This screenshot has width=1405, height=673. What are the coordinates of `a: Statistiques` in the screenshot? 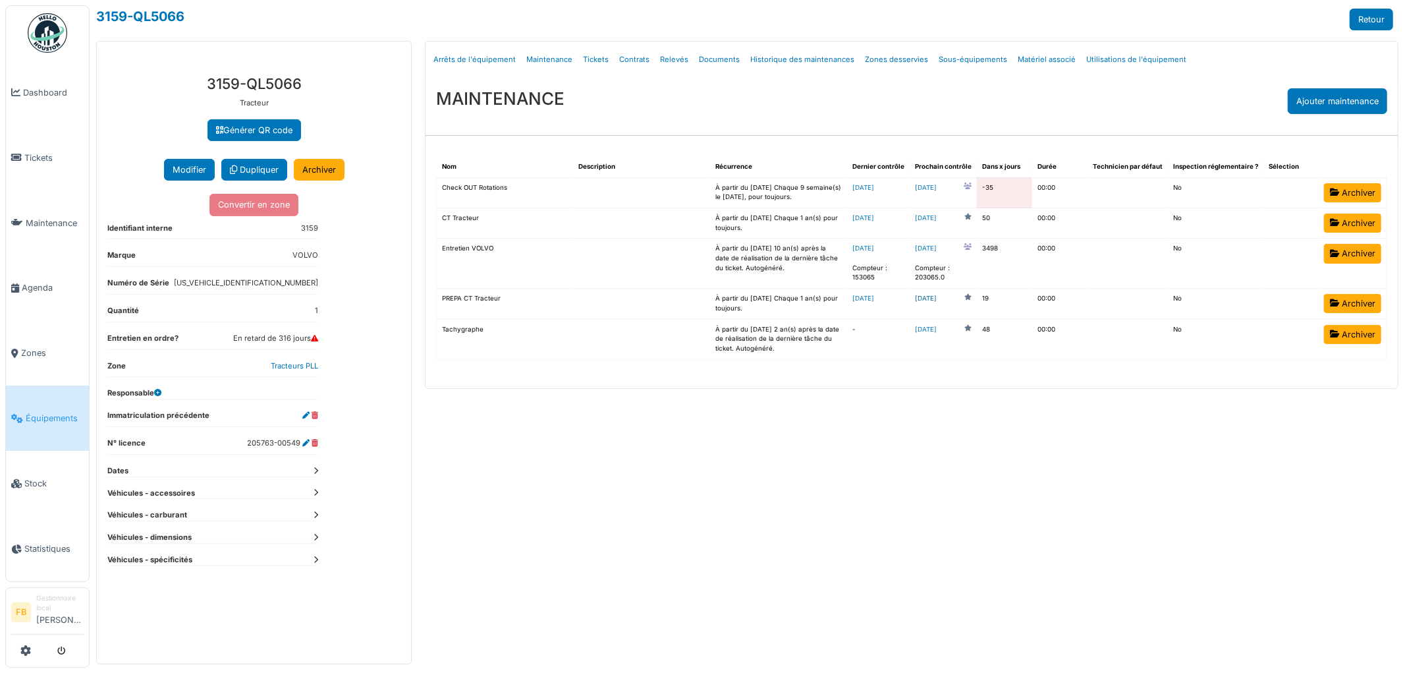 It's located at (47, 548).